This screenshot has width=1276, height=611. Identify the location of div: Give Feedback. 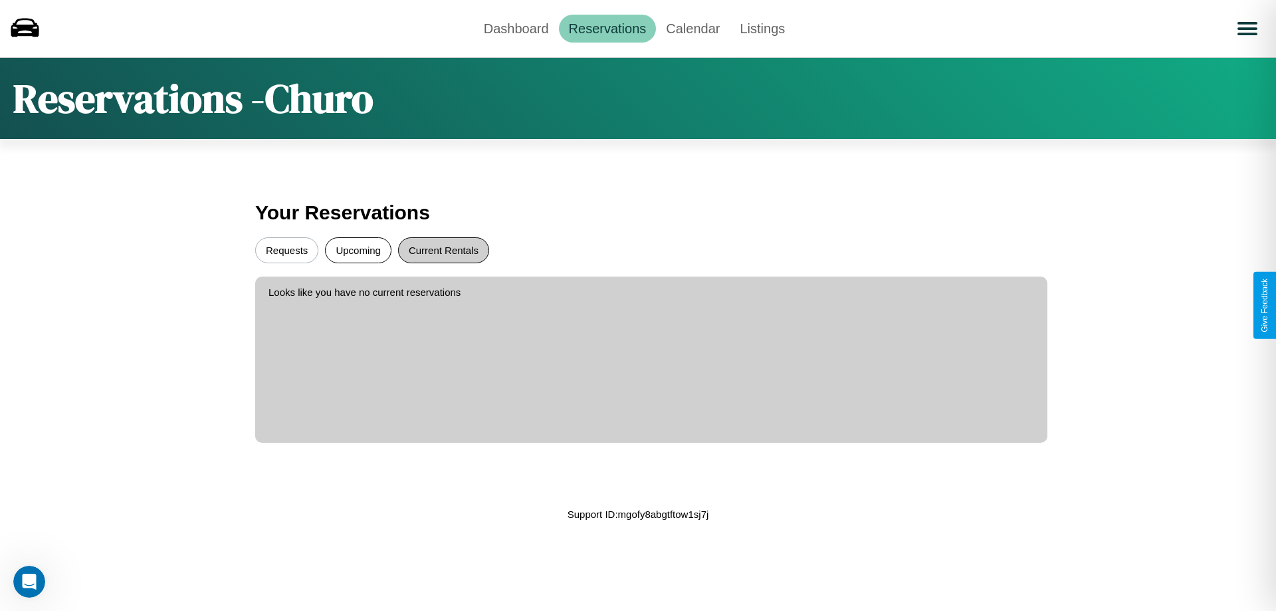
(1265, 305).